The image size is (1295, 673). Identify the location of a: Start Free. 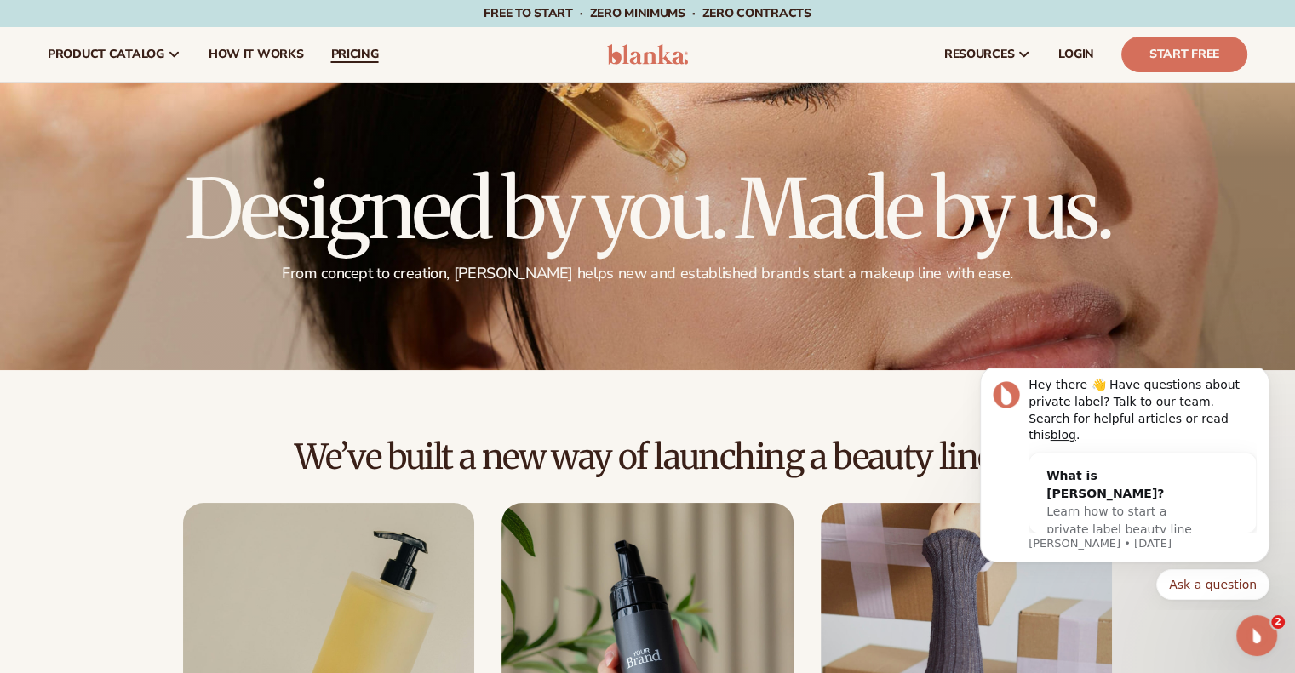
(1184, 54).